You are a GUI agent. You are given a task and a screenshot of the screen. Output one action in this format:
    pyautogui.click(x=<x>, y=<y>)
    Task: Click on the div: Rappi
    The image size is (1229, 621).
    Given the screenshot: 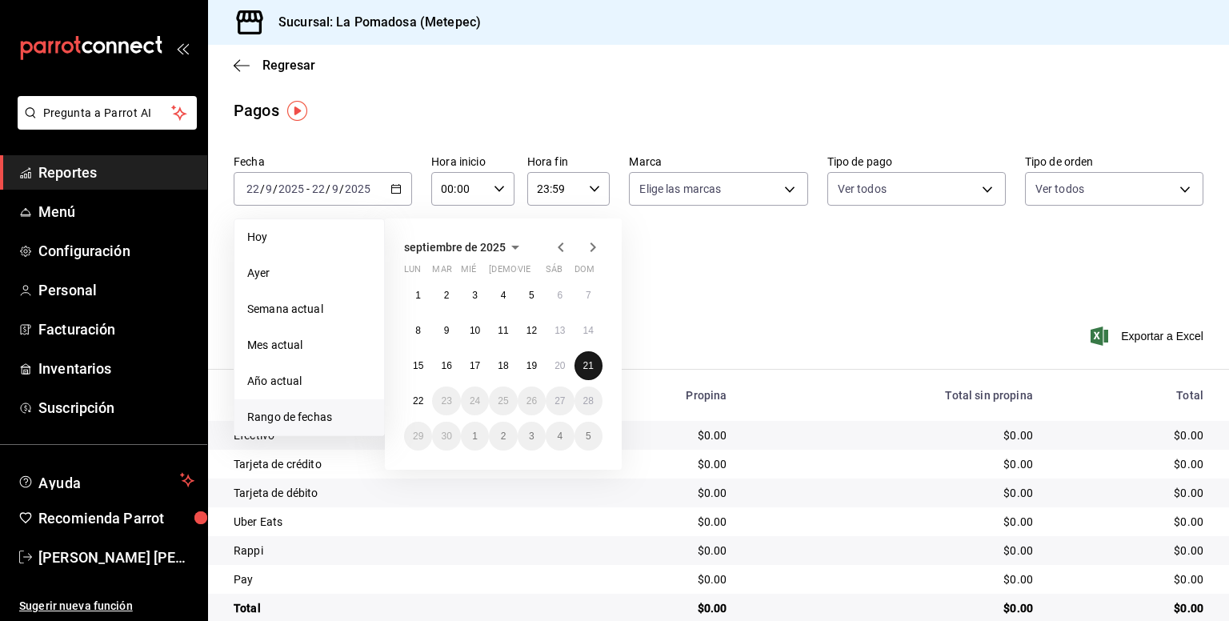 What is the action you would take?
    pyautogui.click(x=391, y=551)
    